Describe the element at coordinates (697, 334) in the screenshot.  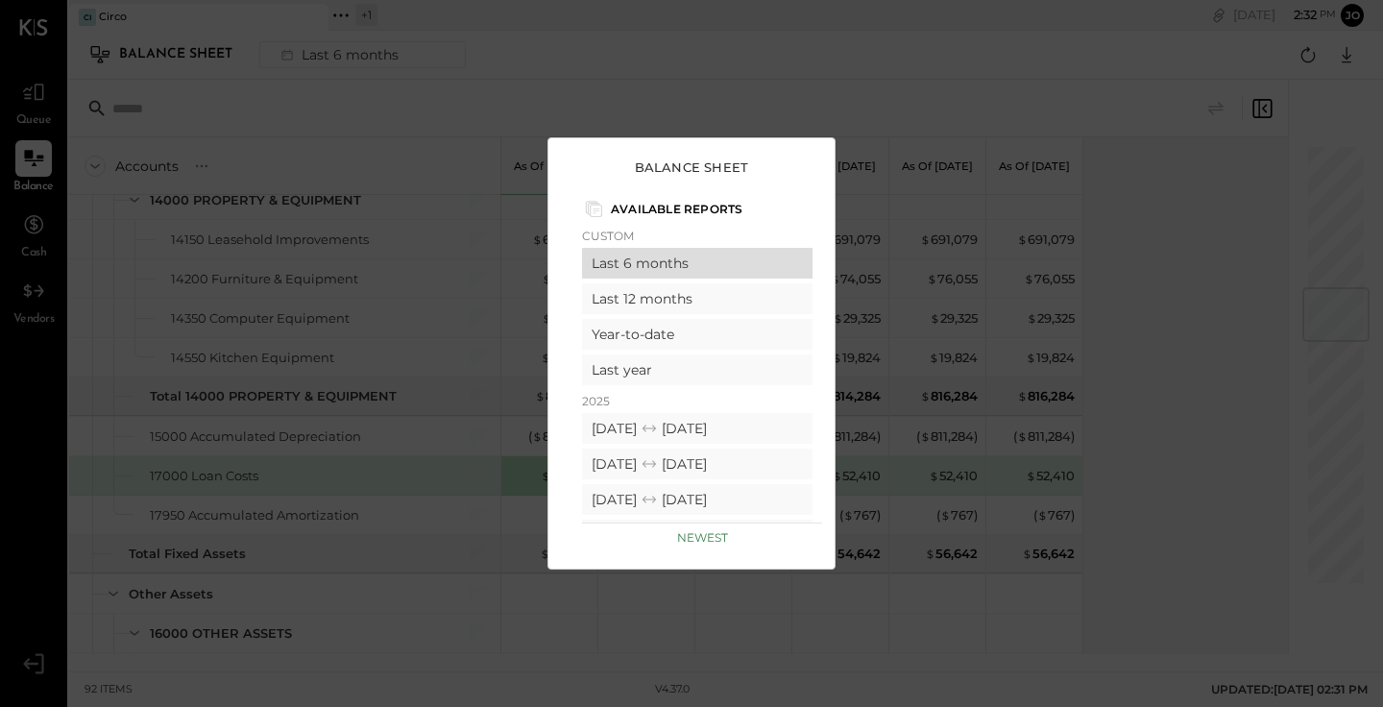
I see `div: Year-to-date` at that location.